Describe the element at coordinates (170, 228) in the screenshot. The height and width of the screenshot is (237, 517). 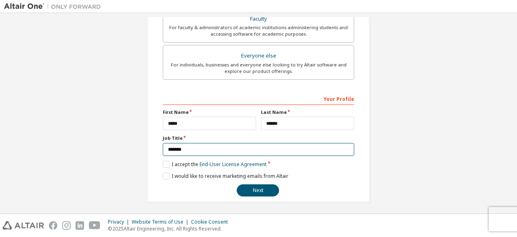
I see `p: © 2025 Altair Engineering, Inc. All Rights Reserved.` at that location.